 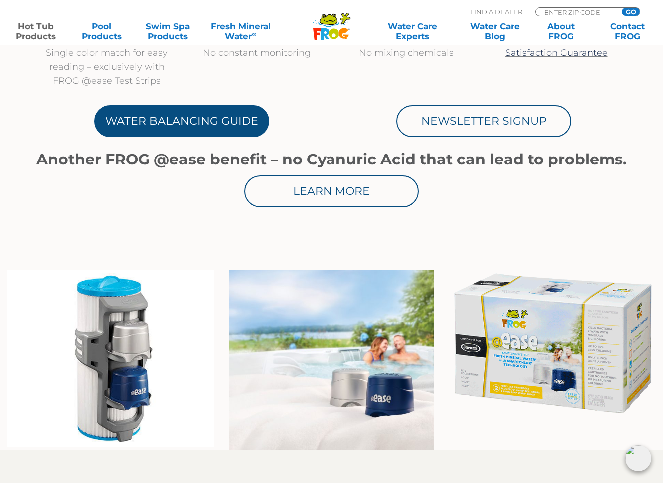 I want to click on a: Hot TubProducts, so click(x=35, y=31).